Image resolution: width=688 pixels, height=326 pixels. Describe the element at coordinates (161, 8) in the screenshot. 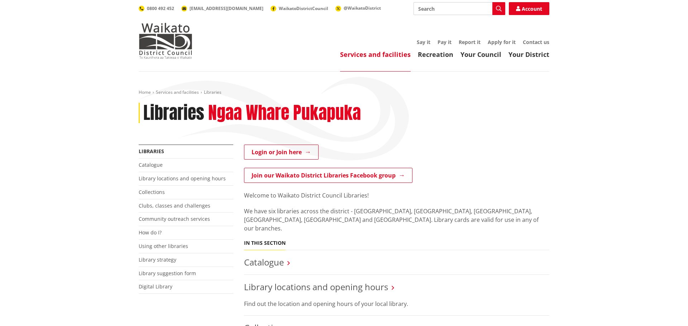

I see `span: 0800 492 452` at that location.